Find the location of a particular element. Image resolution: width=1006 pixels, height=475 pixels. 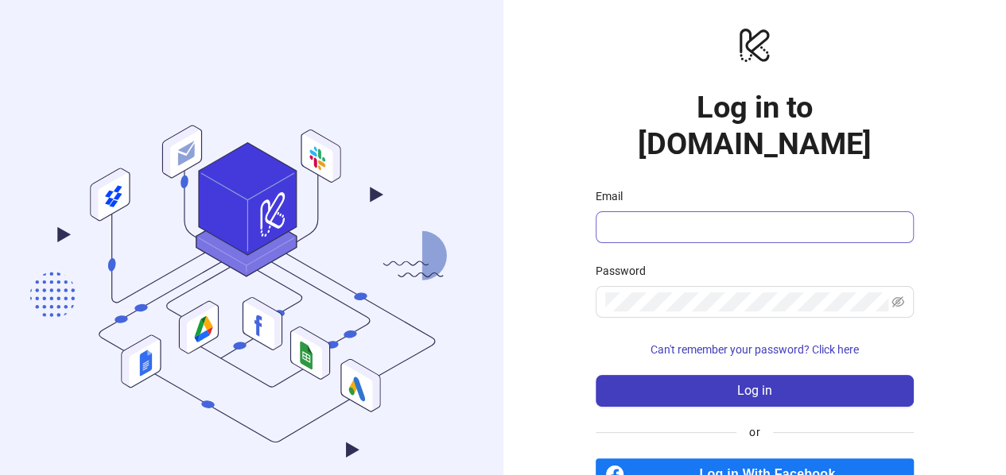

input: Email is located at coordinates (753, 227).